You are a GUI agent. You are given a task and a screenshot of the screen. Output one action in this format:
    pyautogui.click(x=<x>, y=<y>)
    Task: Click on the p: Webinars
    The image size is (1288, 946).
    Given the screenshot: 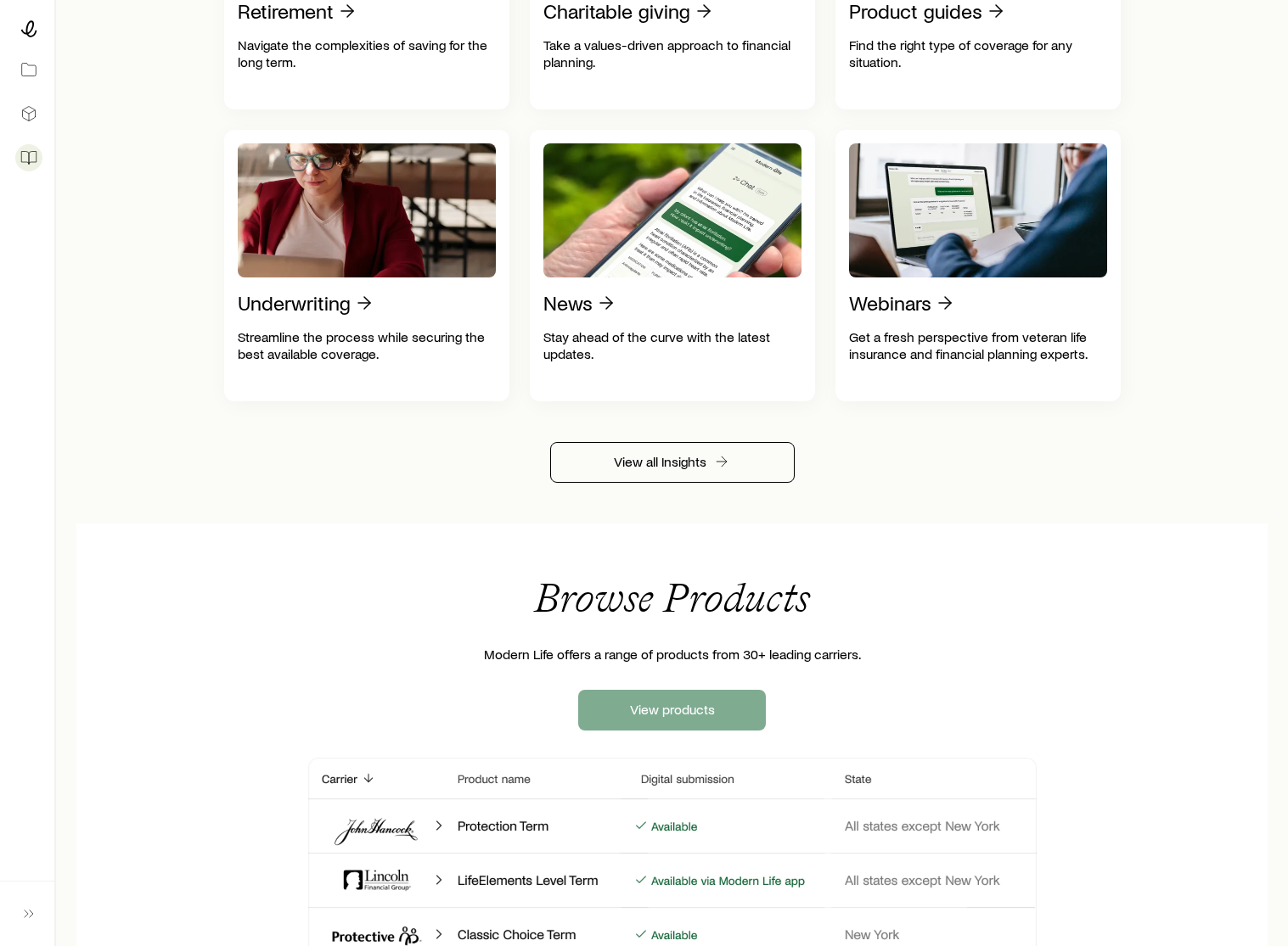 What is the action you would take?
    pyautogui.click(x=890, y=303)
    